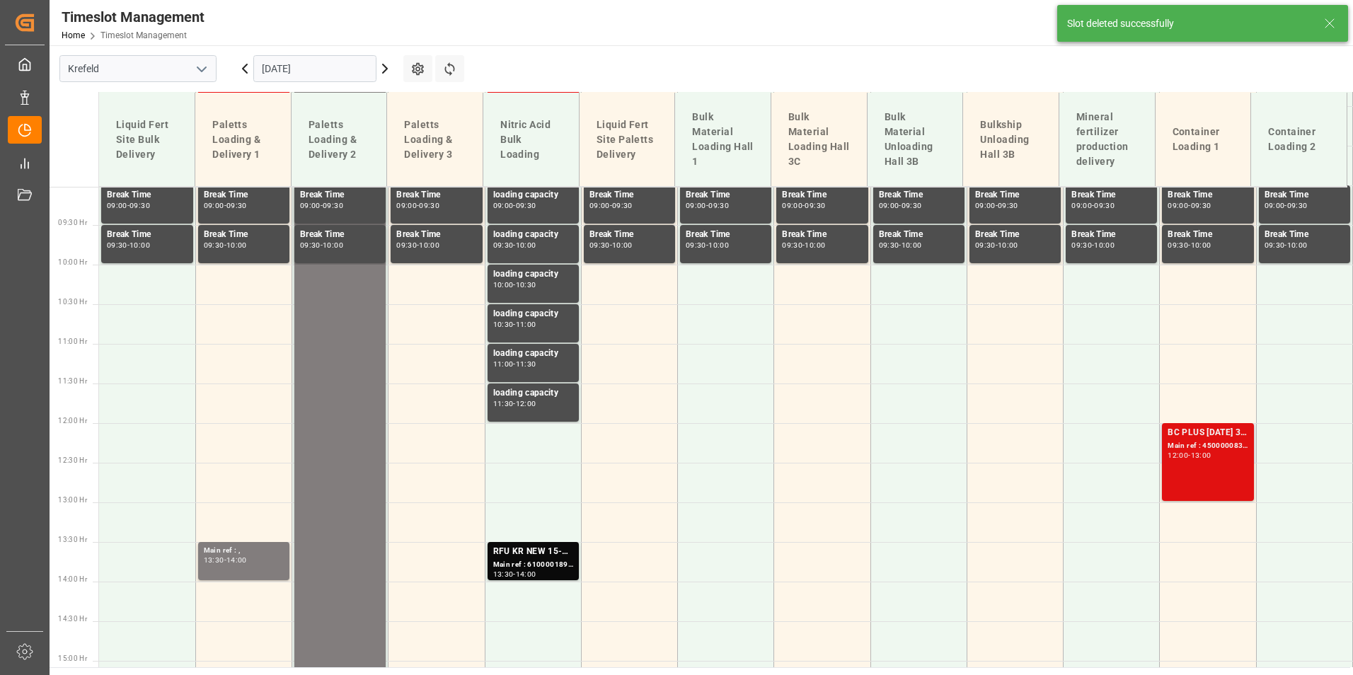  Describe the element at coordinates (146, 139) in the screenshot. I see `div: Liquid Fert Site Bulk Delivery` at that location.